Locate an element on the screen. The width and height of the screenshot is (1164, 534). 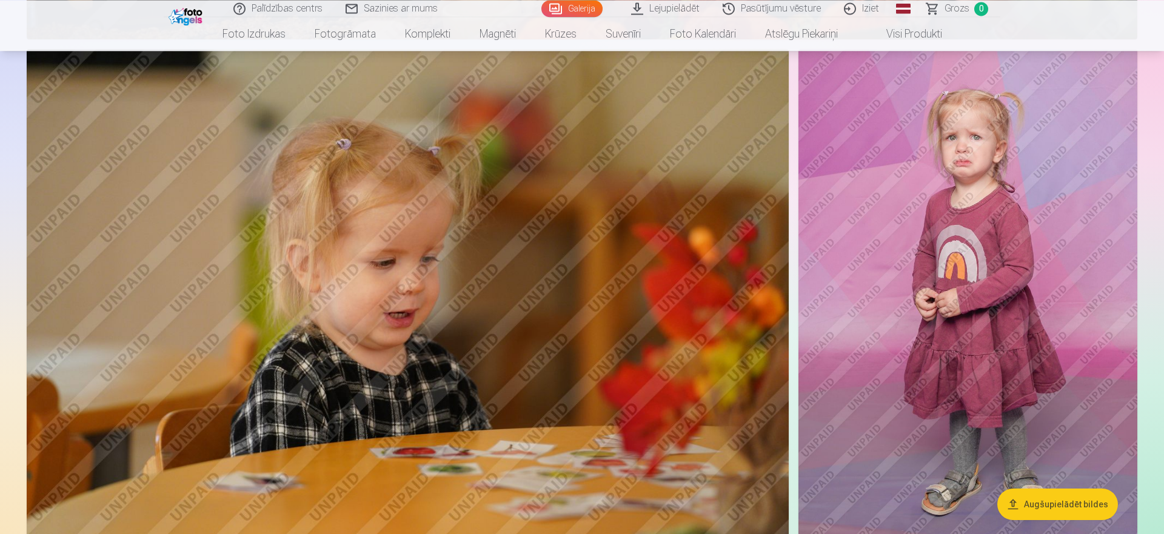
a: Fotogrāmata is located at coordinates (345, 34).